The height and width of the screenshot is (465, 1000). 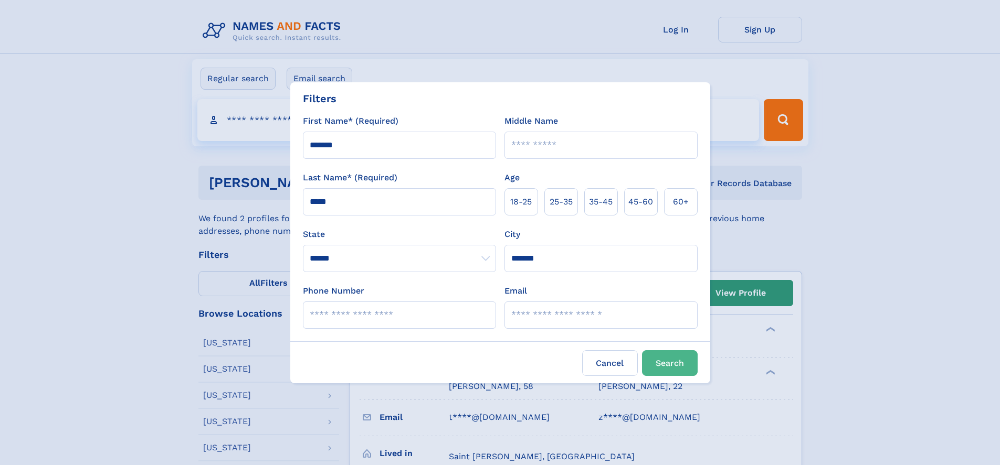 I want to click on span: 35‑45, so click(x=600, y=202).